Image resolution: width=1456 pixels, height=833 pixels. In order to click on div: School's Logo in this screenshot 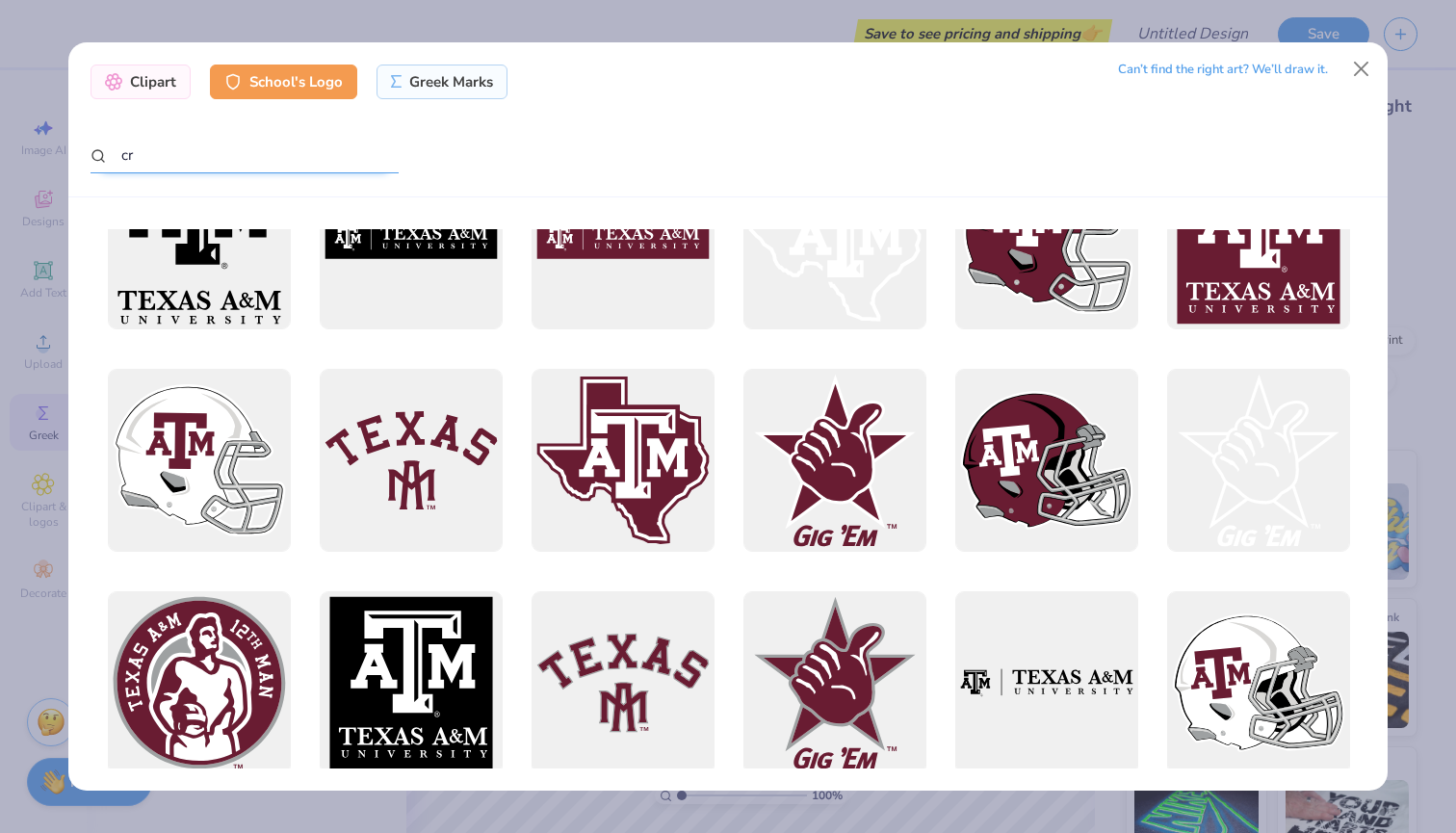, I will do `click(283, 82)`.